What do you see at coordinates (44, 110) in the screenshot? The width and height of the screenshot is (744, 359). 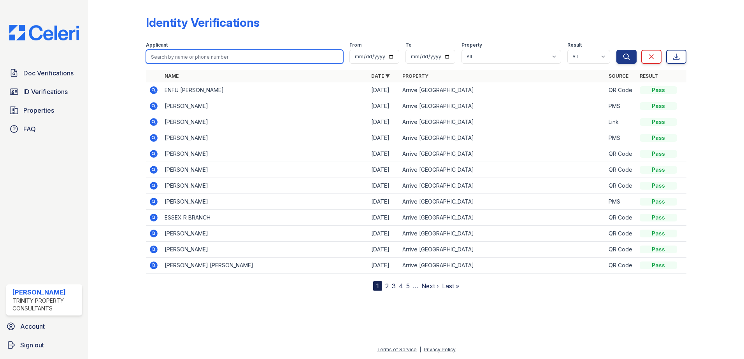 I see `a: Properties` at bounding box center [44, 110].